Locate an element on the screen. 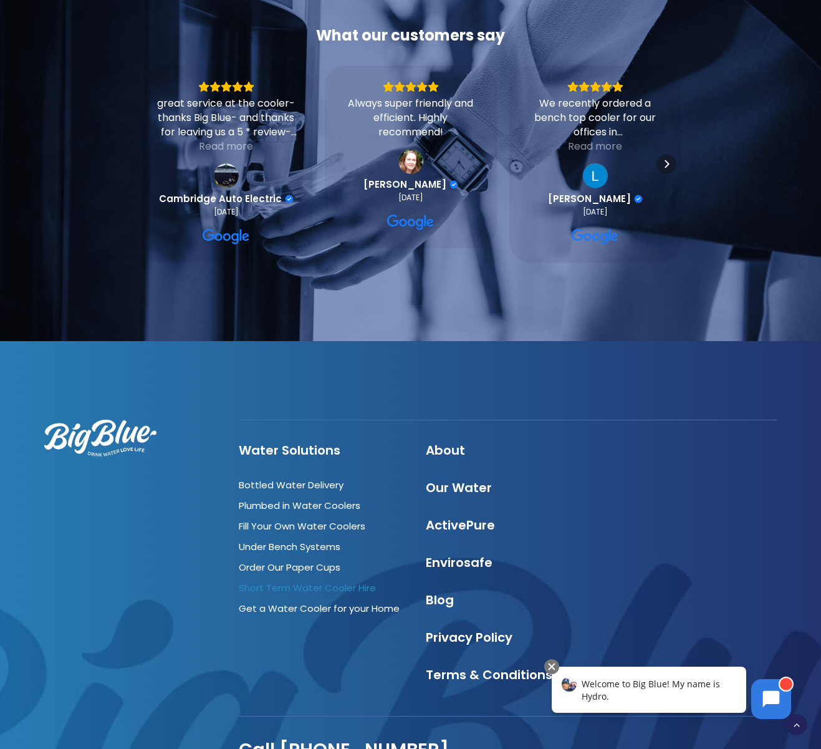 Image resolution: width=821 pixels, height=749 pixels. a: Bottled Water Delivery is located at coordinates (291, 485).